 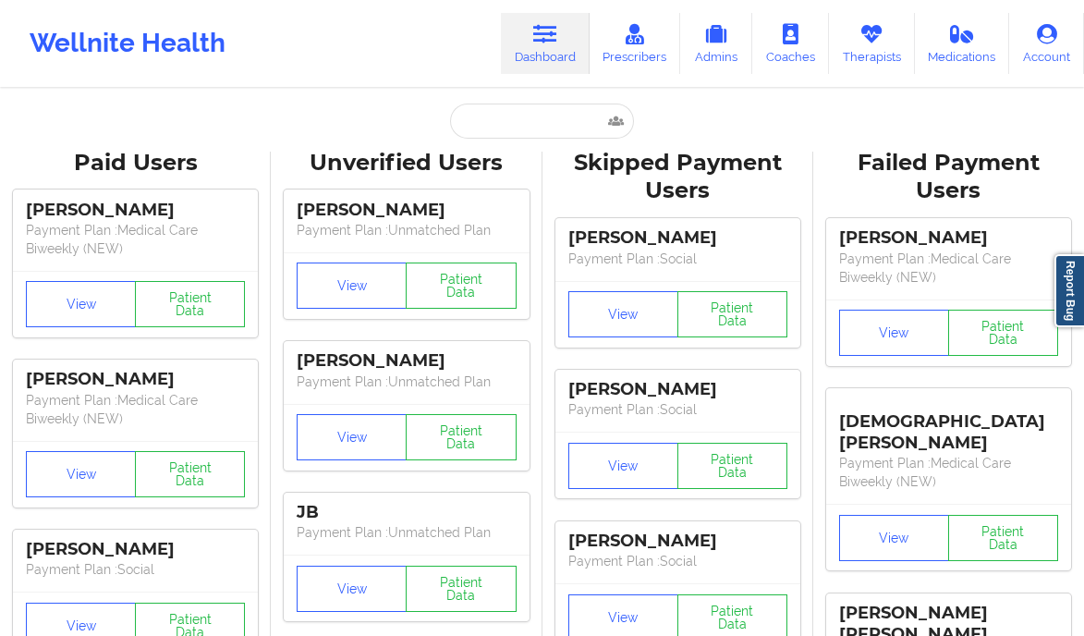 What do you see at coordinates (545, 43) in the screenshot?
I see `a: Dashboard` at bounding box center [545, 43].